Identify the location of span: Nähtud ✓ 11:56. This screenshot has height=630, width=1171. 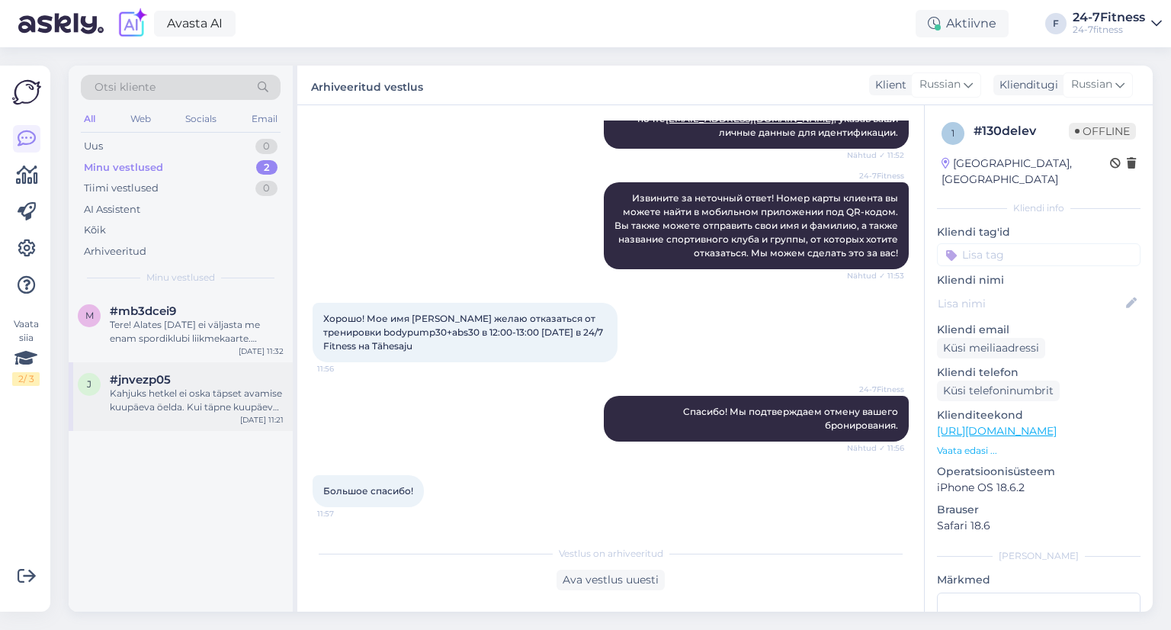
(875, 448).